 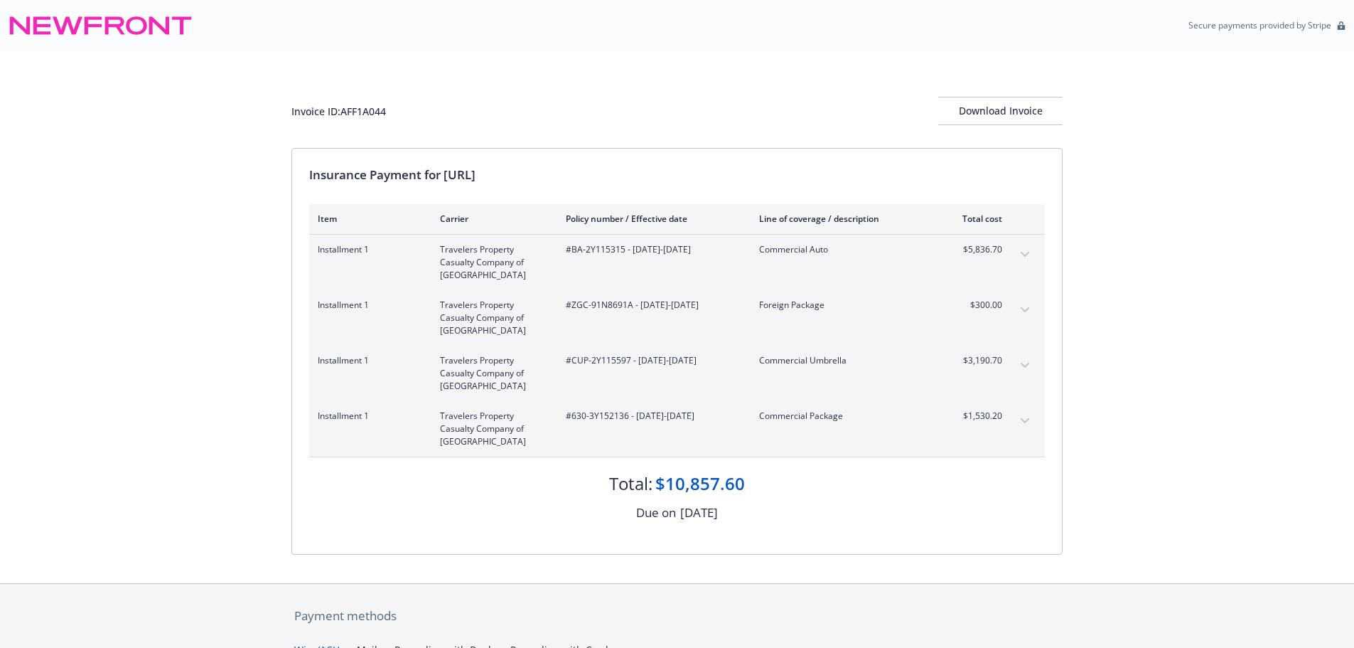 I want to click on span: Commercial Package, so click(x=842, y=416).